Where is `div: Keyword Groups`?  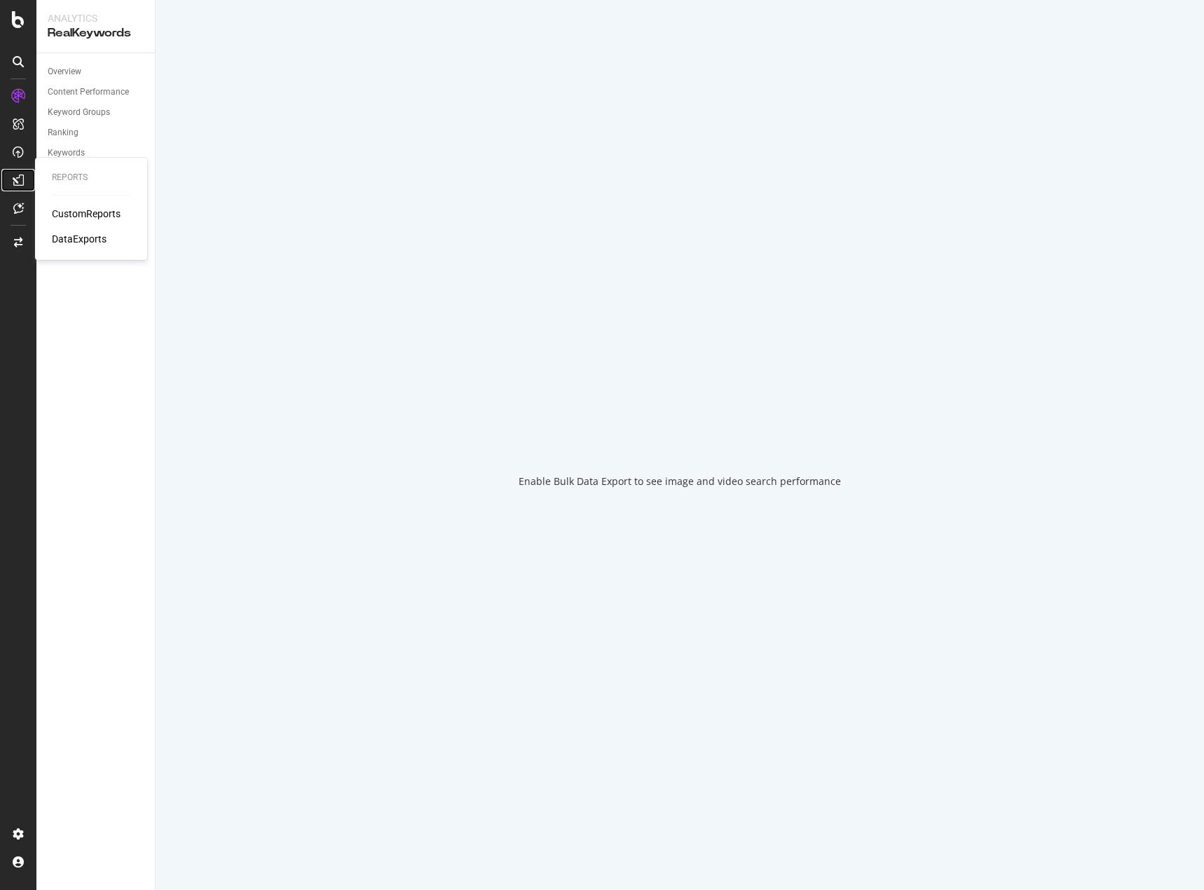
div: Keyword Groups is located at coordinates (78, 112).